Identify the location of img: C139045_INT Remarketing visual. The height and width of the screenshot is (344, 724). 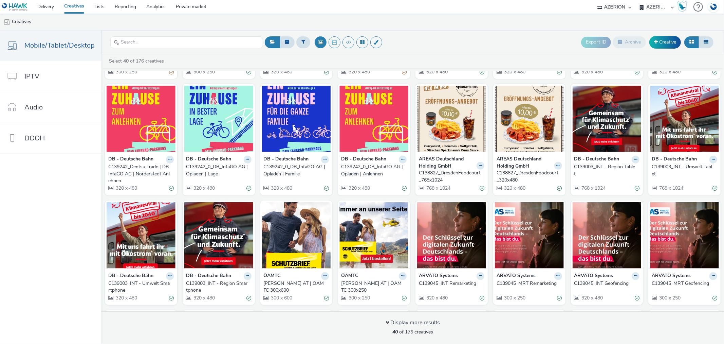
(452, 235).